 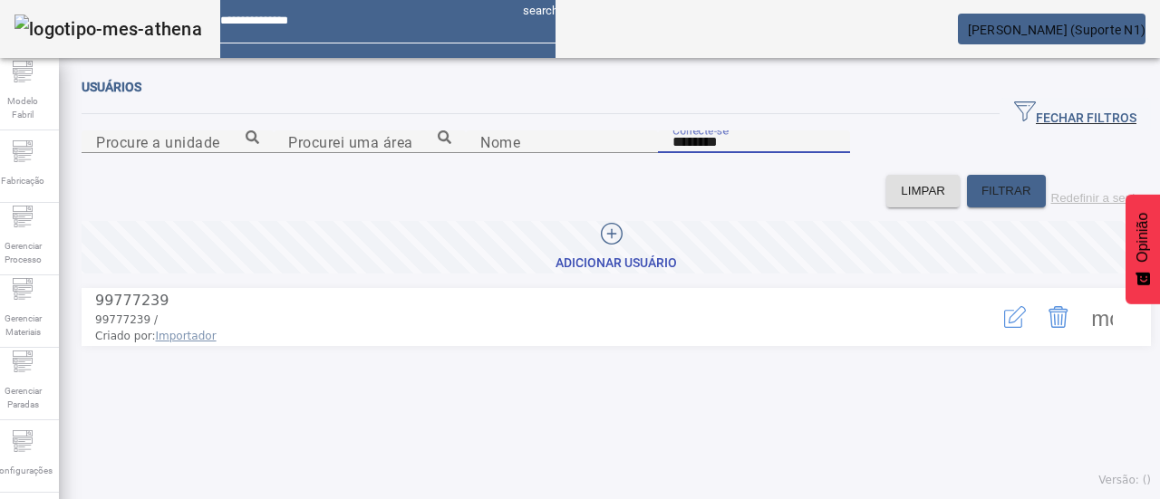 What do you see at coordinates (23, 325) in the screenshot?
I see `font: Gerenciar Materiais` at bounding box center [23, 325].